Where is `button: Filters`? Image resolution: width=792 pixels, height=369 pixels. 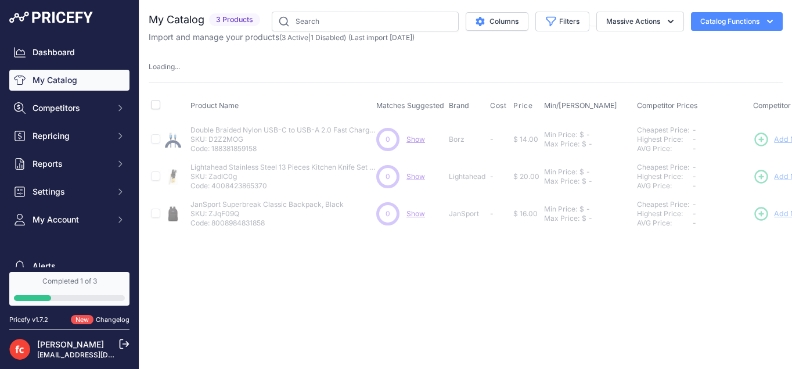 button: Filters is located at coordinates (562, 21).